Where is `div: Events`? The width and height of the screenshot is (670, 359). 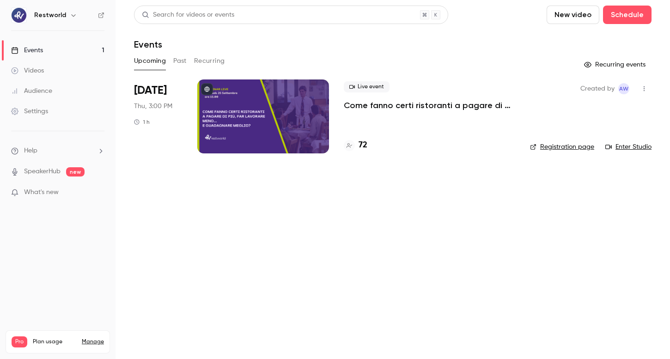
div: Events is located at coordinates (27, 50).